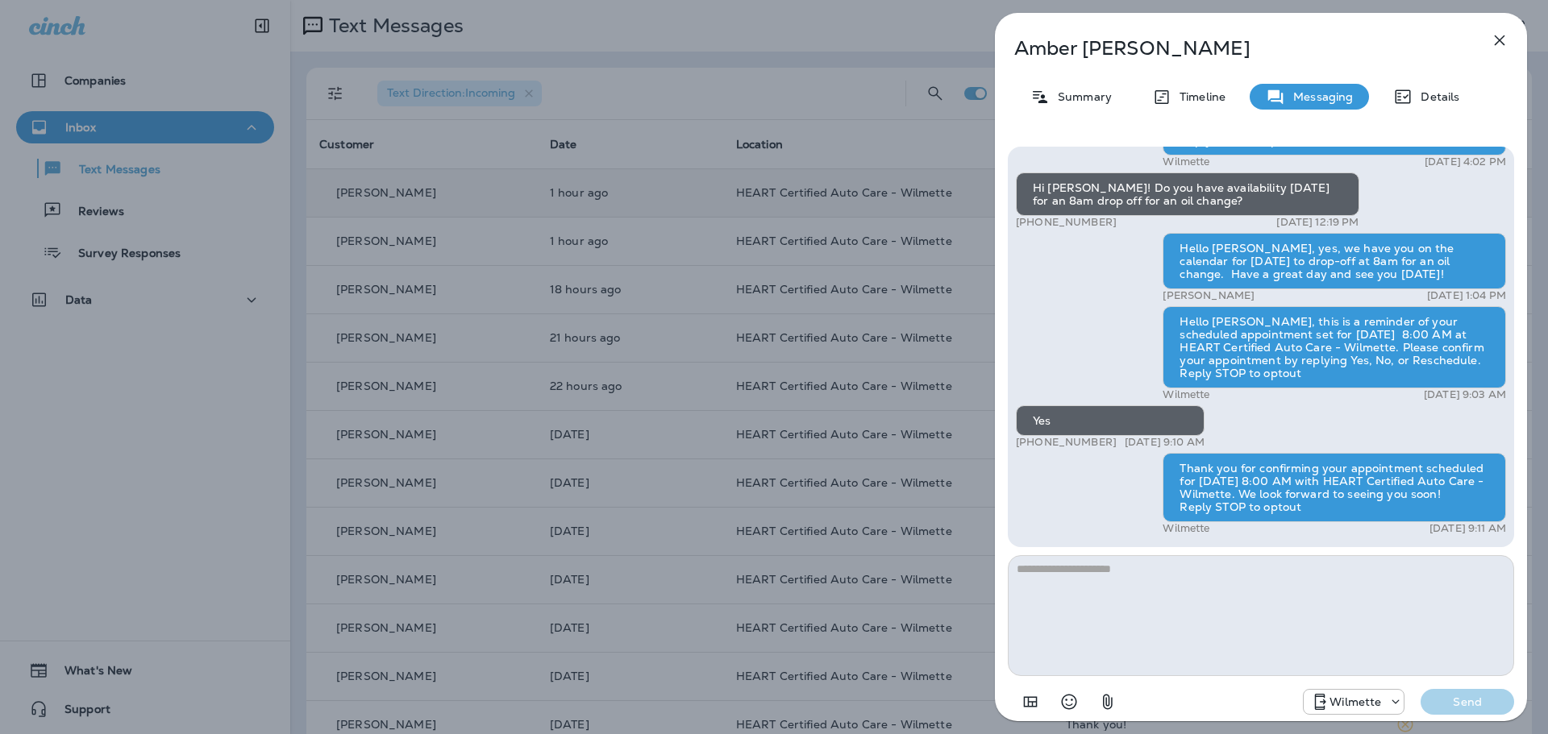 This screenshot has width=1548, height=734. I want to click on div: +1 (847) 865-9557, so click(1353, 702).